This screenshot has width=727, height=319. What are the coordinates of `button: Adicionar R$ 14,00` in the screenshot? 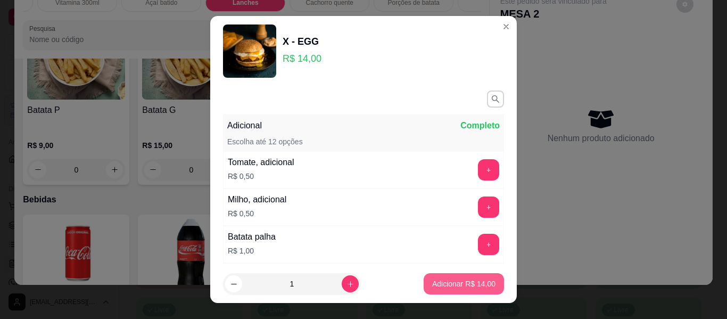 It's located at (463, 284).